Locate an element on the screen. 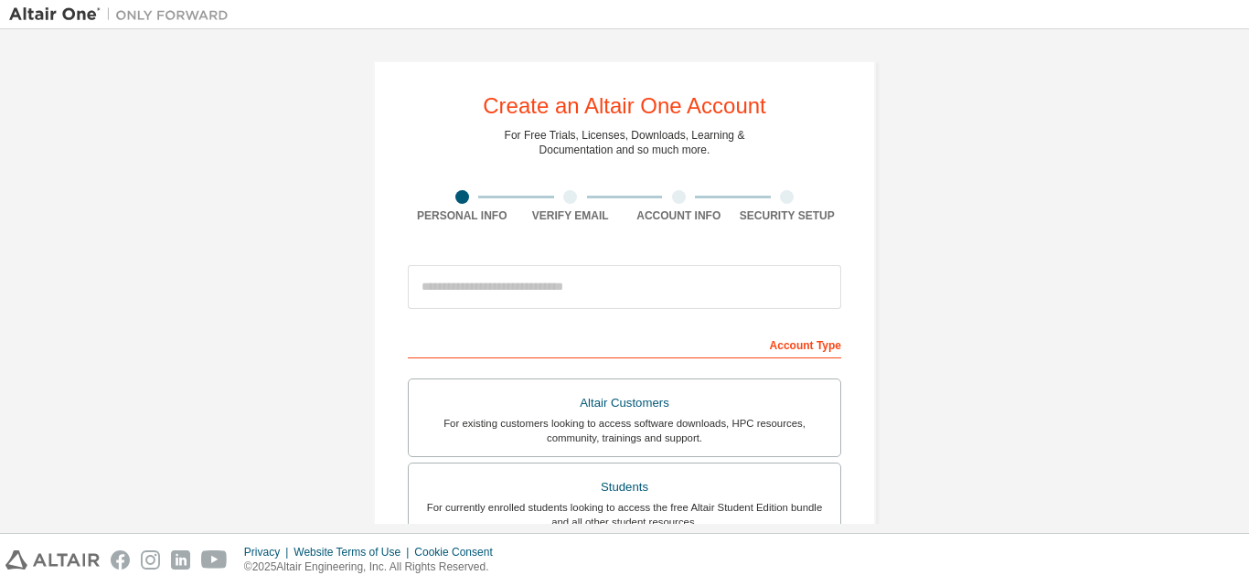 This screenshot has width=1249, height=586. img: instagram.svg is located at coordinates (150, 560).